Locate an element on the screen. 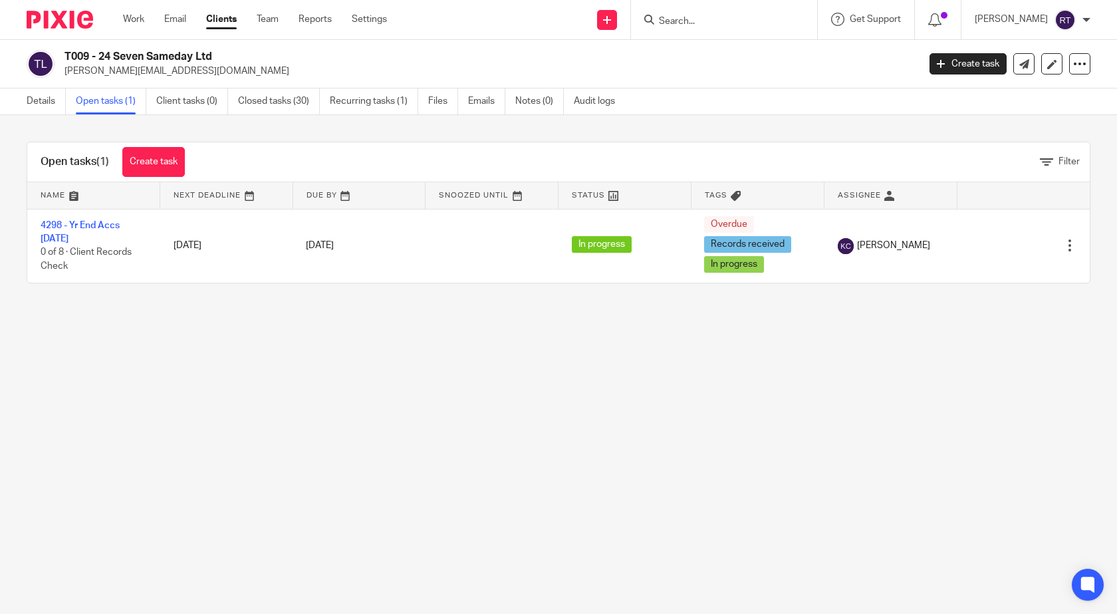 The height and width of the screenshot is (614, 1117). a: Closed tasks (30) is located at coordinates (279, 101).